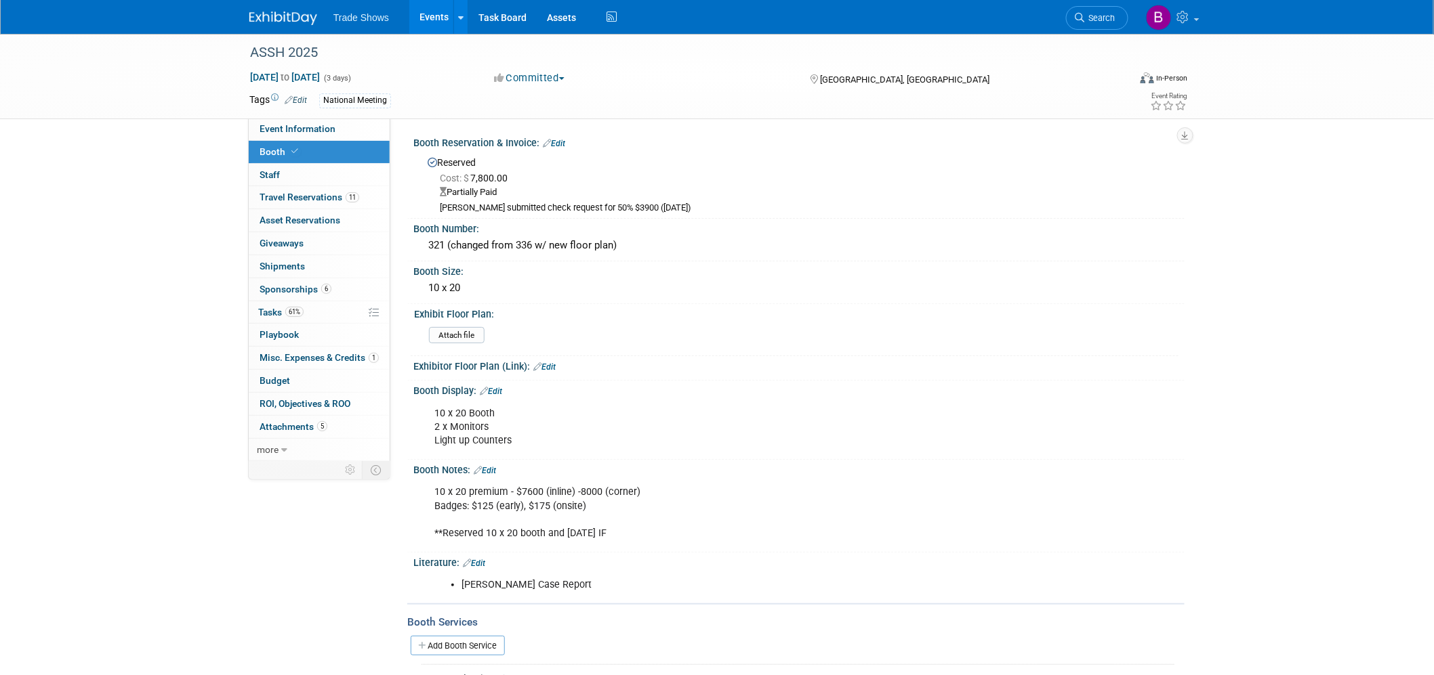  What do you see at coordinates (280, 152) in the screenshot?
I see `span: Booth` at bounding box center [280, 152].